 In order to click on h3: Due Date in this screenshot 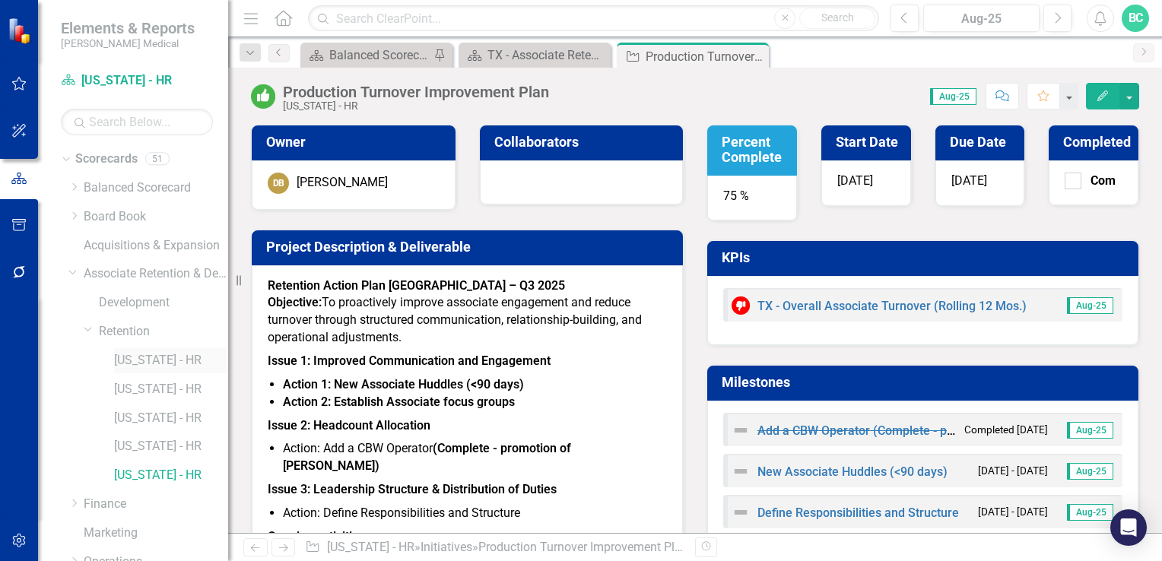, I will do `click(983, 142)`.